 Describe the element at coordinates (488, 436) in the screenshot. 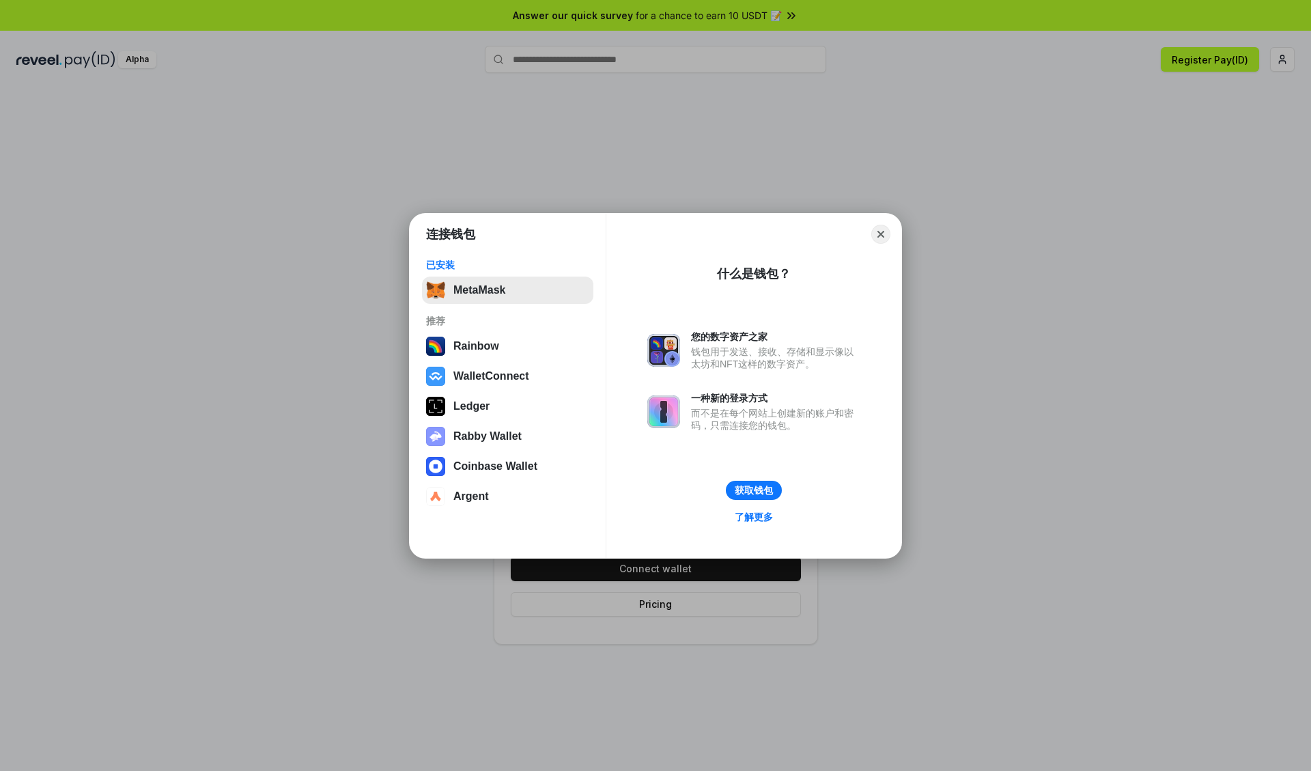

I see `div: Rabby Wallet` at that location.